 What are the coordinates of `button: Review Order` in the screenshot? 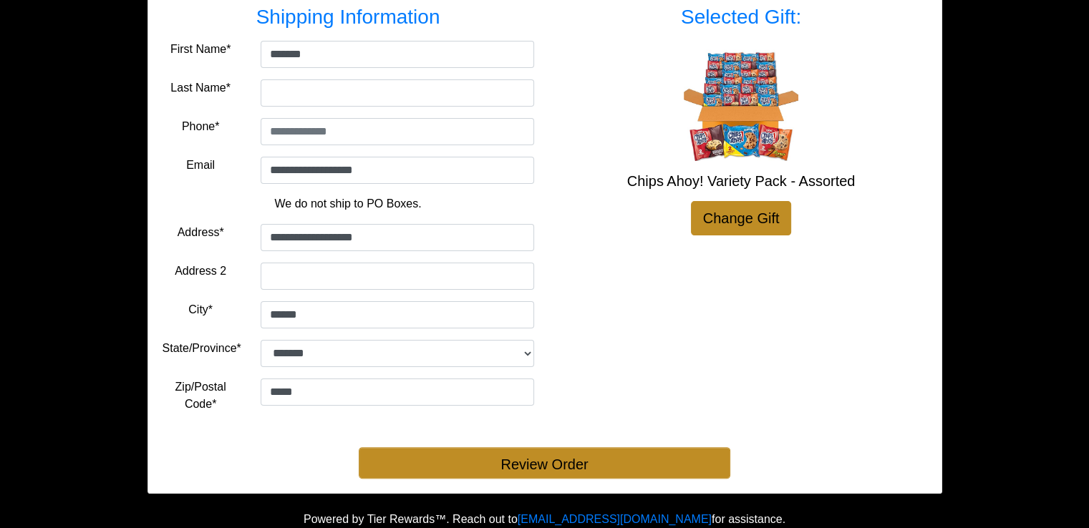 It's located at (544, 463).